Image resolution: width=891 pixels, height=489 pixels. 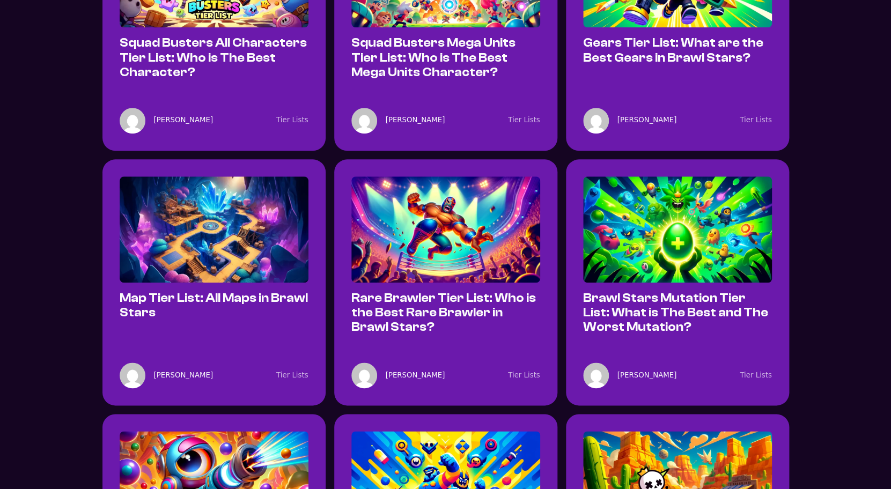 I want to click on a: Brawl Stars Mutation Tier List: What is The Best and The Worst Mutation?, so click(x=675, y=313).